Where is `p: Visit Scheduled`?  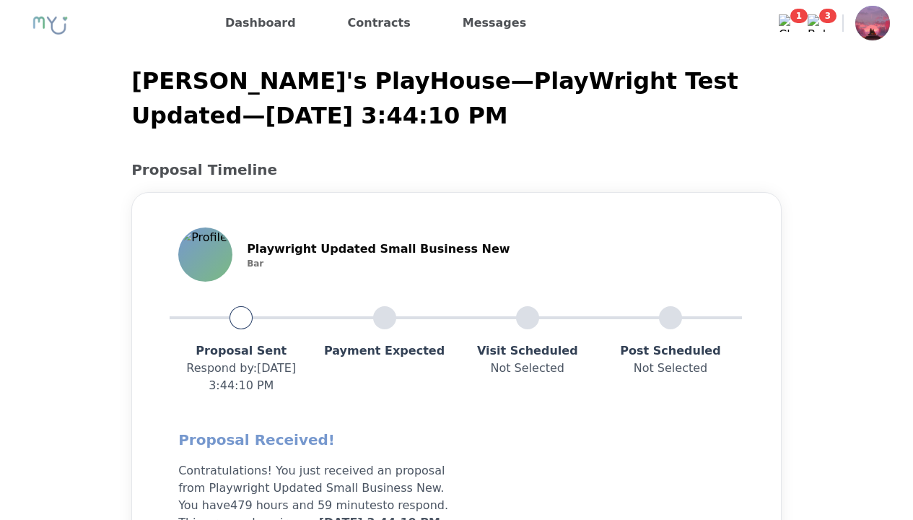 p: Visit Scheduled is located at coordinates (528, 351).